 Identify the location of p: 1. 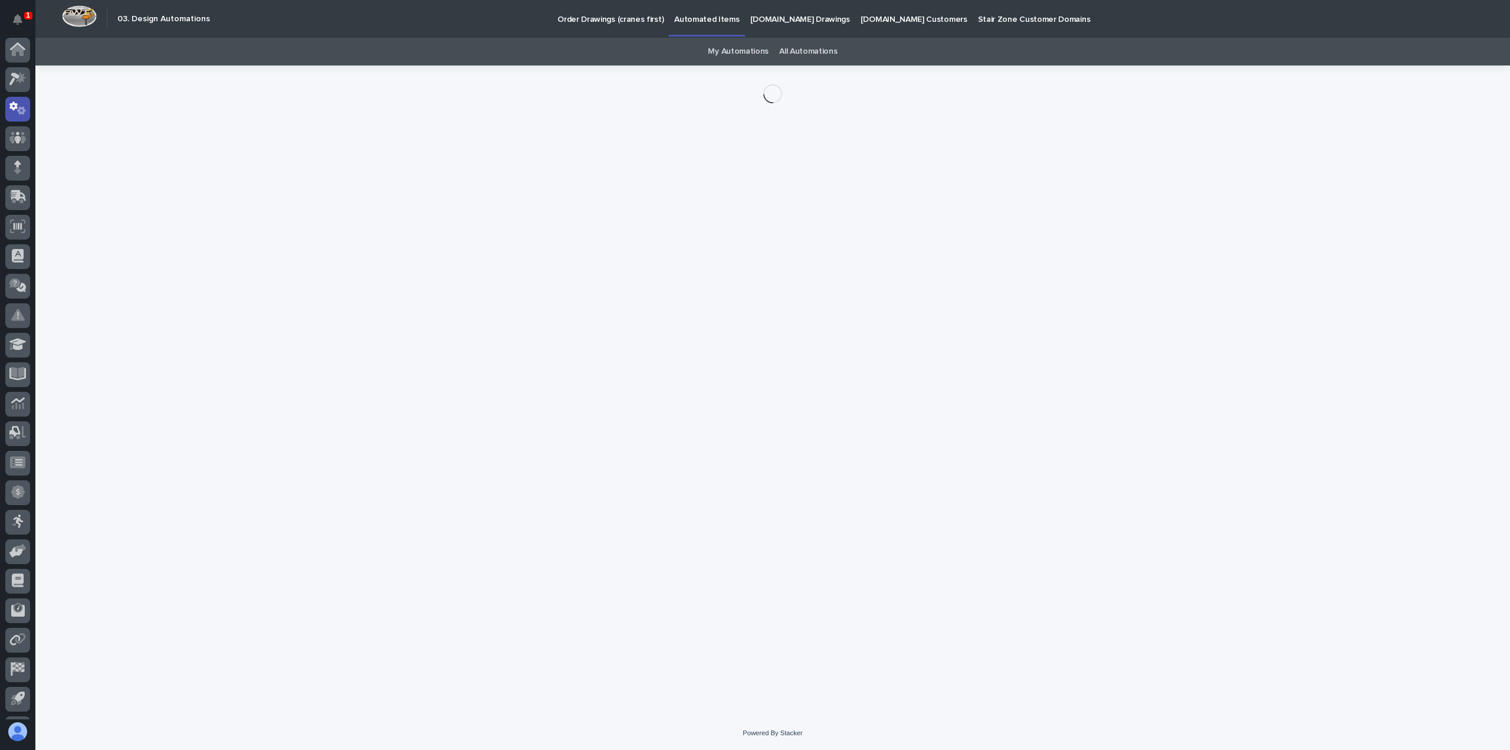
(28, 15).